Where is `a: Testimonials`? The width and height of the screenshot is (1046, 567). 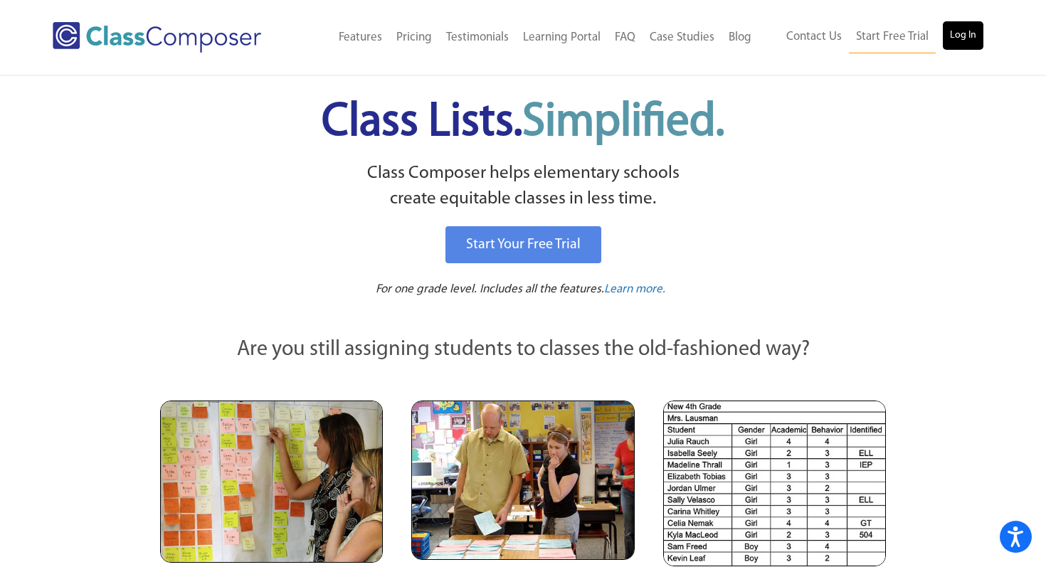 a: Testimonials is located at coordinates (478, 38).